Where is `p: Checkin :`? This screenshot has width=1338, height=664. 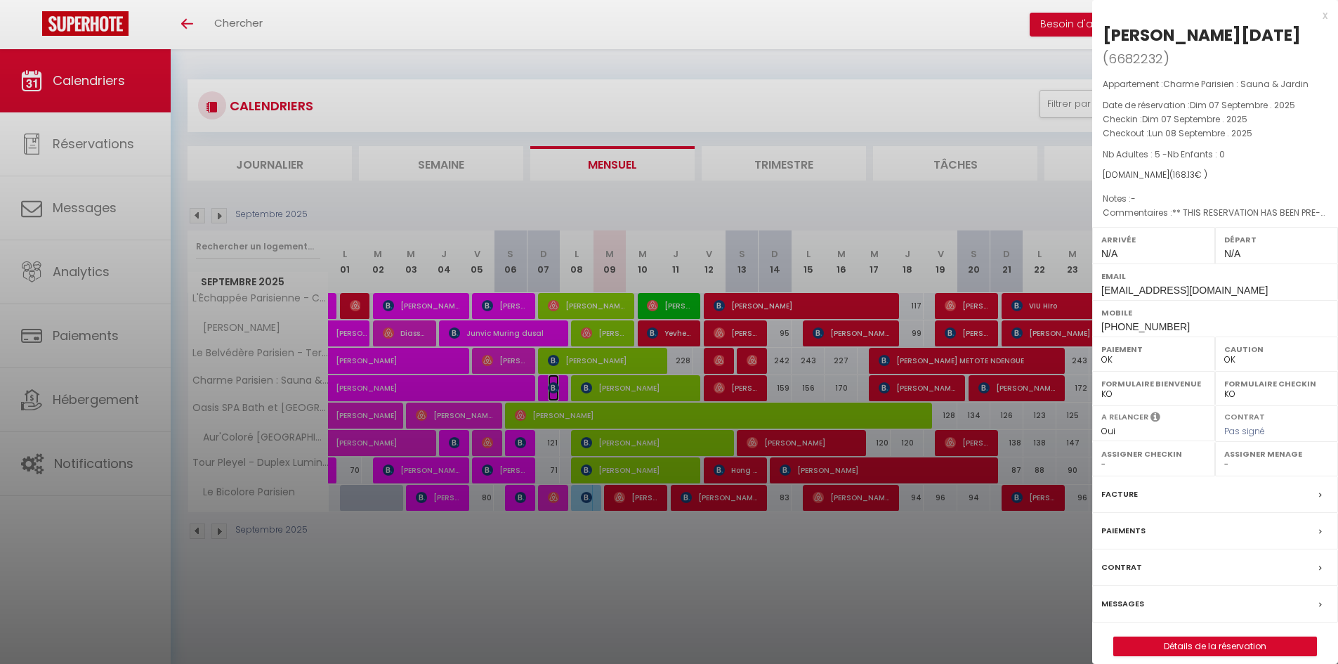 p: Checkin : is located at coordinates (1215, 119).